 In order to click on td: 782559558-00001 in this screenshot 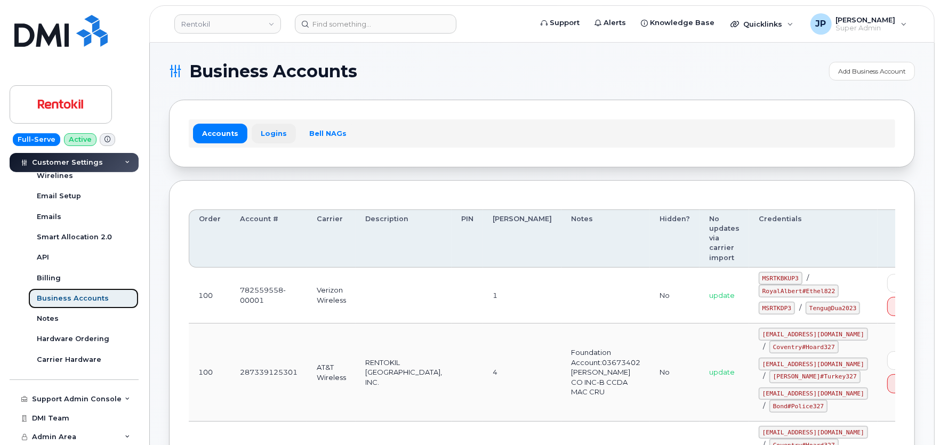, I will do `click(269, 295)`.